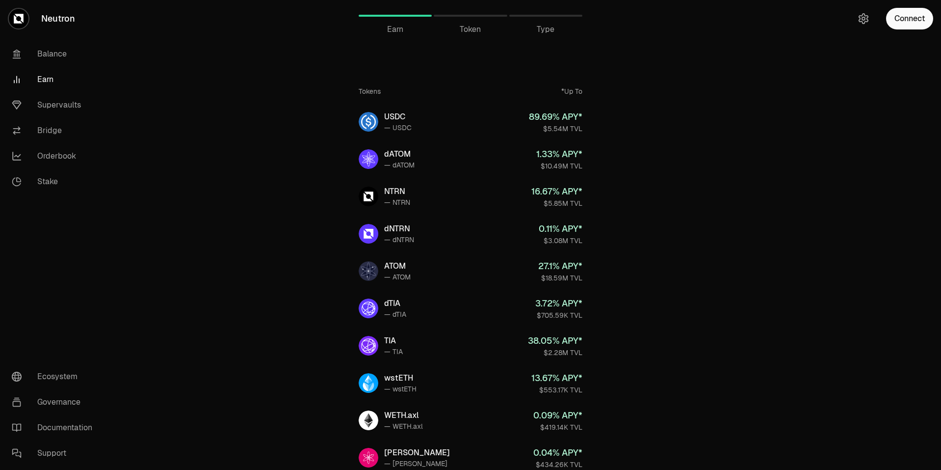 The width and height of the screenshot is (941, 470). Describe the element at coordinates (561, 266) in the screenshot. I see `div: 27.1 % APY*` at that location.